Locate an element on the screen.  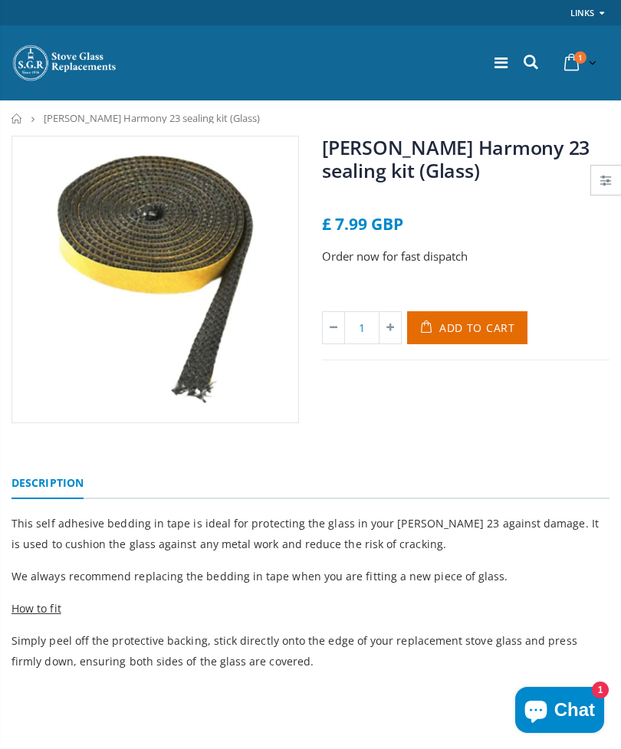
a: Description is located at coordinates (48, 484).